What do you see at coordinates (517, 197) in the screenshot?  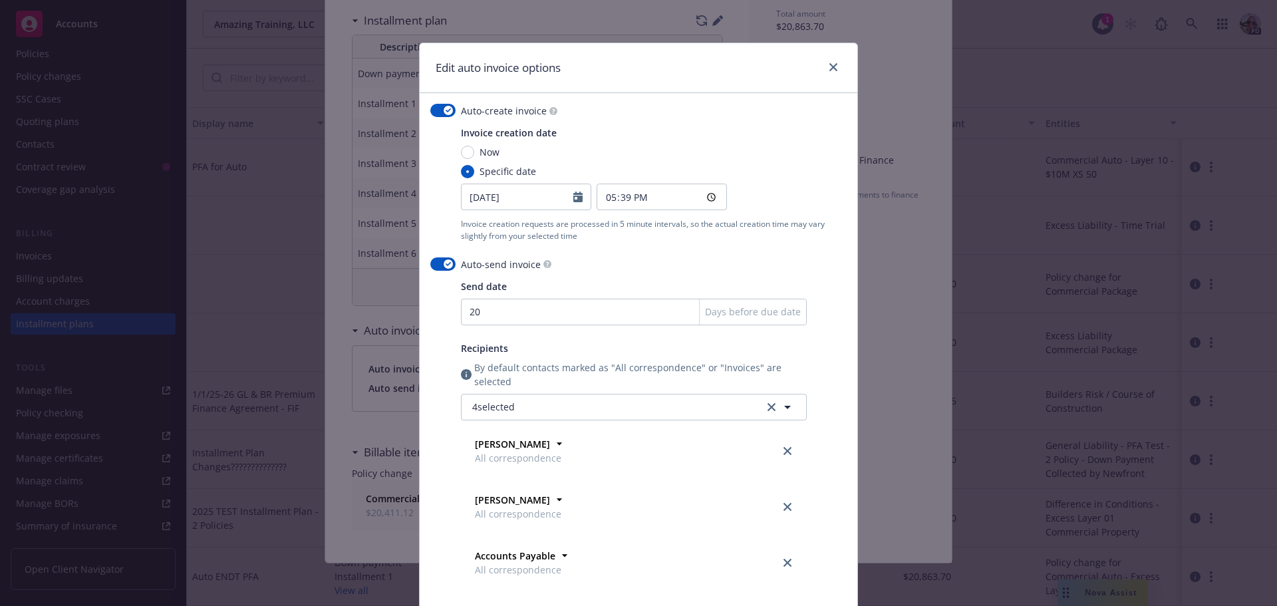 I see `input: MM/DD/YYYY` at bounding box center [517, 197].